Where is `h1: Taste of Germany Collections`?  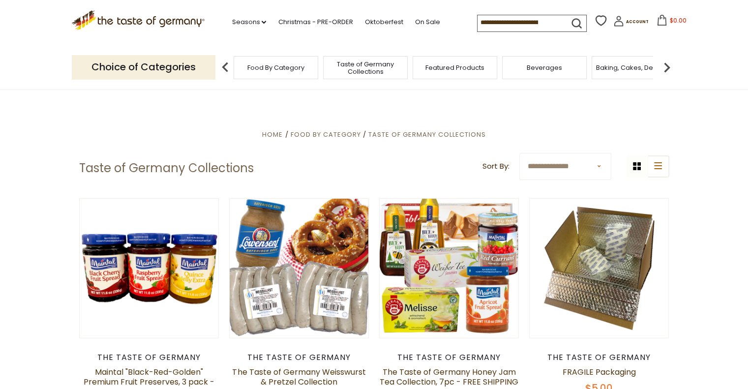 h1: Taste of Germany Collections is located at coordinates (166, 168).